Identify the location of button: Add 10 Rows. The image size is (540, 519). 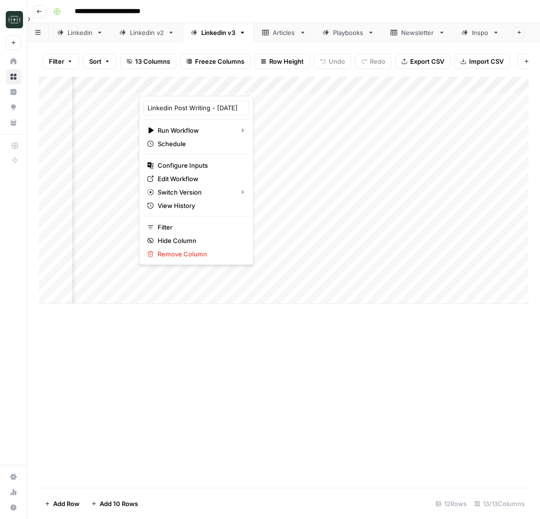
(115, 504).